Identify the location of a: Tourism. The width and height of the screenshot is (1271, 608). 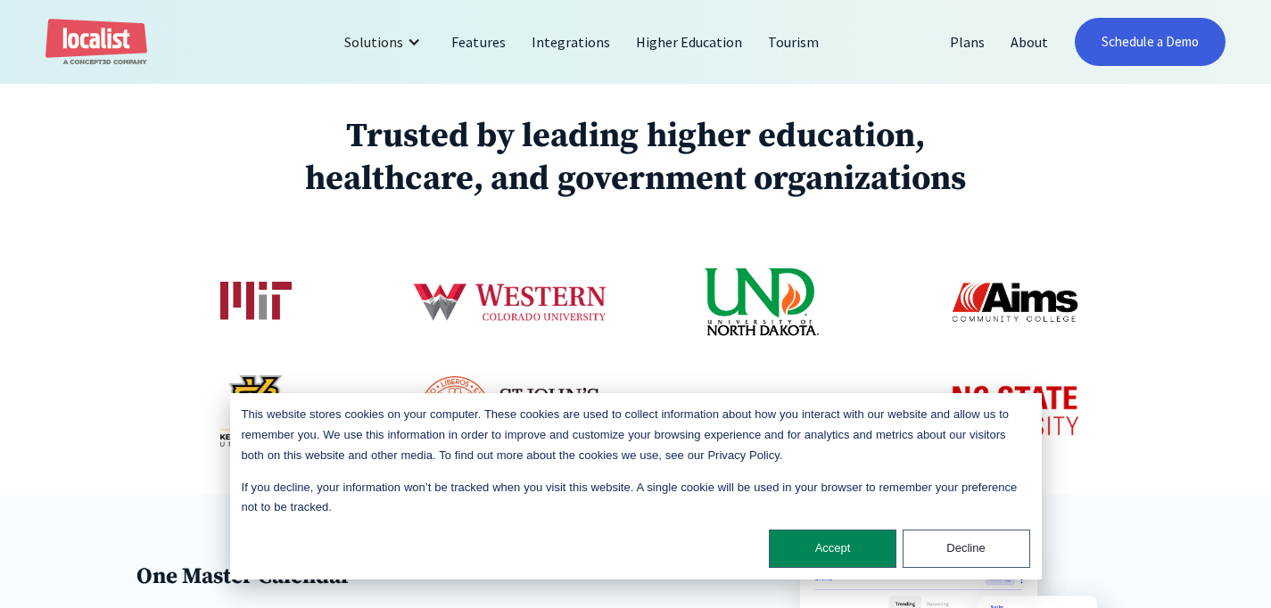
(794, 42).